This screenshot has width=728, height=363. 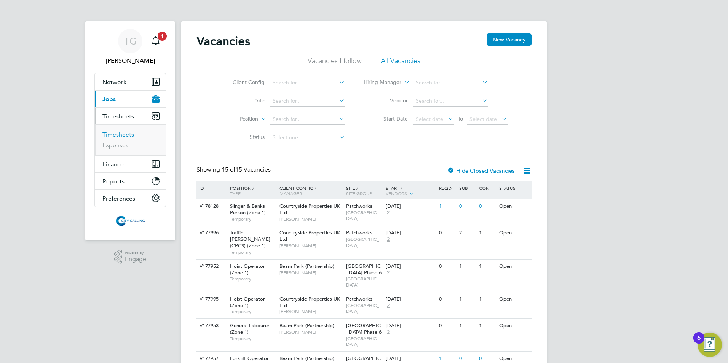 I want to click on span: 1, so click(x=162, y=36).